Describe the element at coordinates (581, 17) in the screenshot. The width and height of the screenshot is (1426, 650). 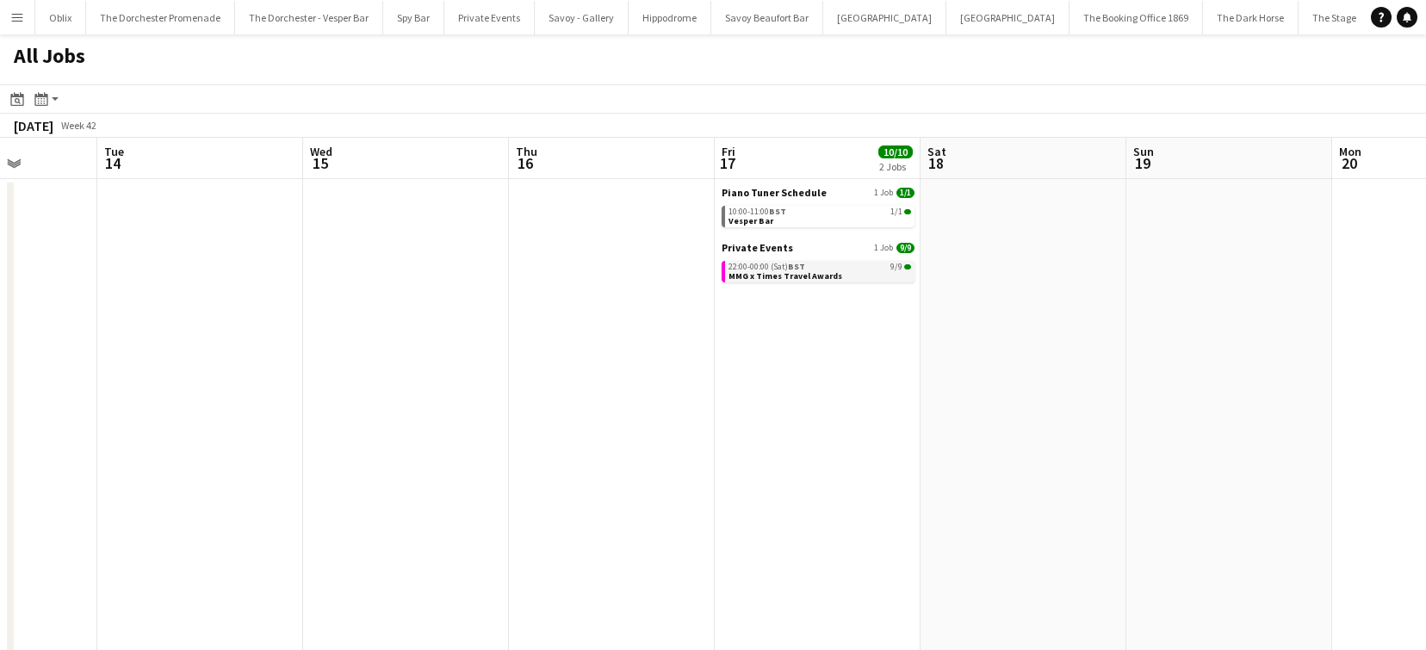
I see `button: Savoy - Gallery` at that location.